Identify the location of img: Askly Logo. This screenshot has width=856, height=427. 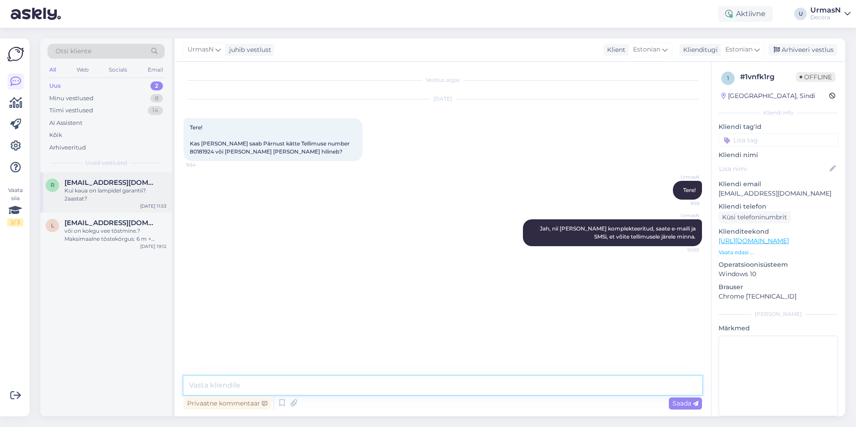
(16, 54).